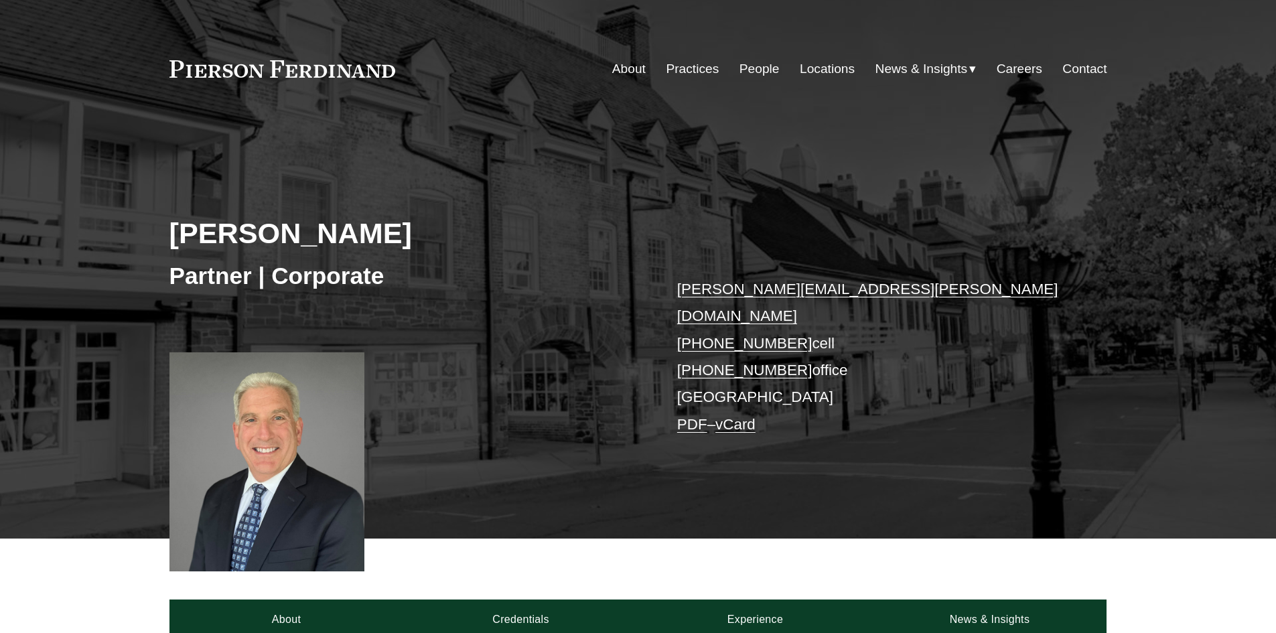 This screenshot has width=1276, height=633. I want to click on span: News & Insights, so click(922, 69).